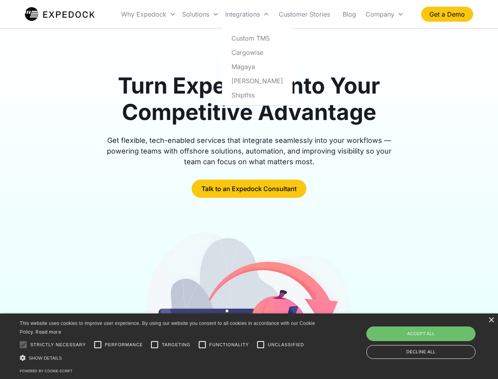 The image size is (498, 379). What do you see at coordinates (257, 52) in the screenshot?
I see `a: Cargowise` at bounding box center [257, 52].